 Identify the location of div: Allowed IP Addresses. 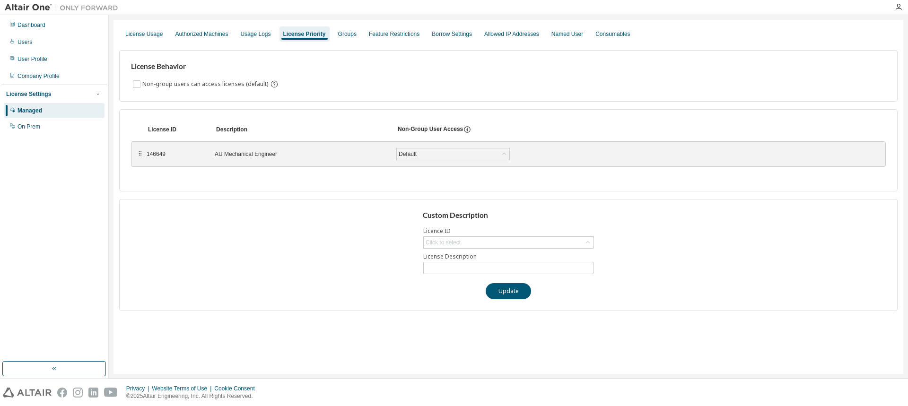
(512, 34).